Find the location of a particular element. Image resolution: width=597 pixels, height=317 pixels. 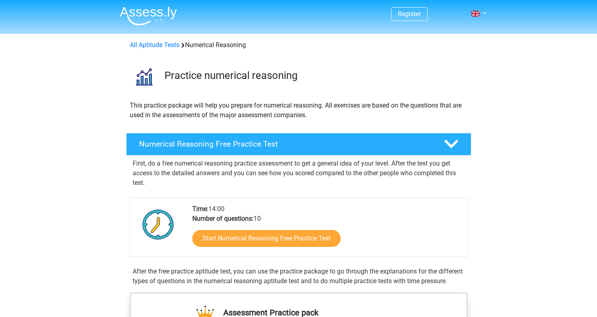

div: After the free practice aptitude test, you can use the practice package to go through the explana... is located at coordinates (299, 277).